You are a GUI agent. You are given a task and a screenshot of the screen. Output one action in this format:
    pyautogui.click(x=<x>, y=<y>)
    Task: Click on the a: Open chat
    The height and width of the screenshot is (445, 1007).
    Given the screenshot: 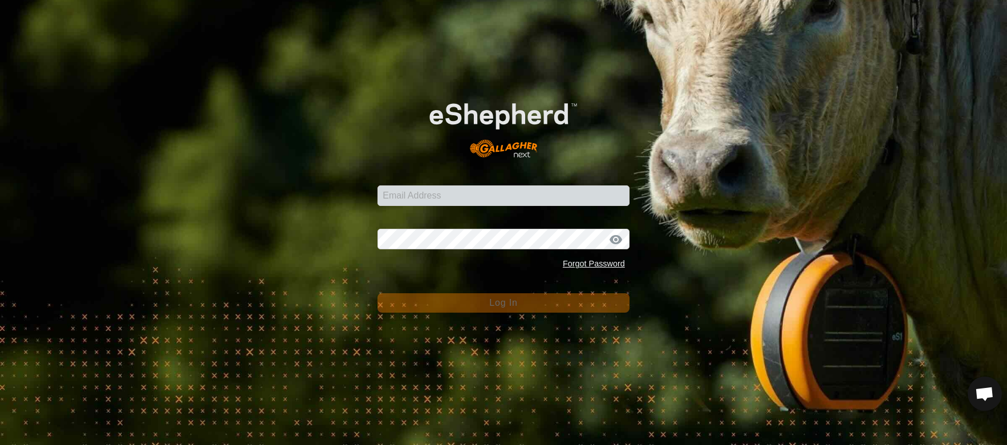 What is the action you would take?
    pyautogui.click(x=985, y=393)
    